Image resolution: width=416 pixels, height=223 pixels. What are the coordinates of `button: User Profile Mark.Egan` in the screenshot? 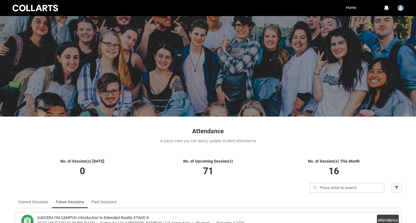 It's located at (401, 7).